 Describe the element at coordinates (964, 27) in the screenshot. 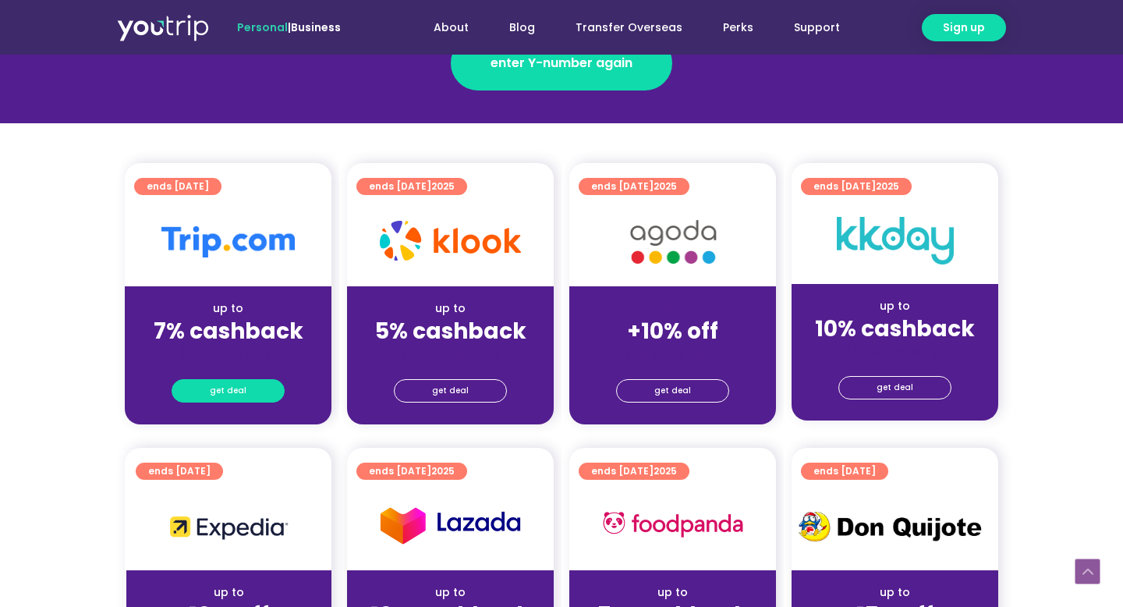

I see `span: Sign up` at that location.